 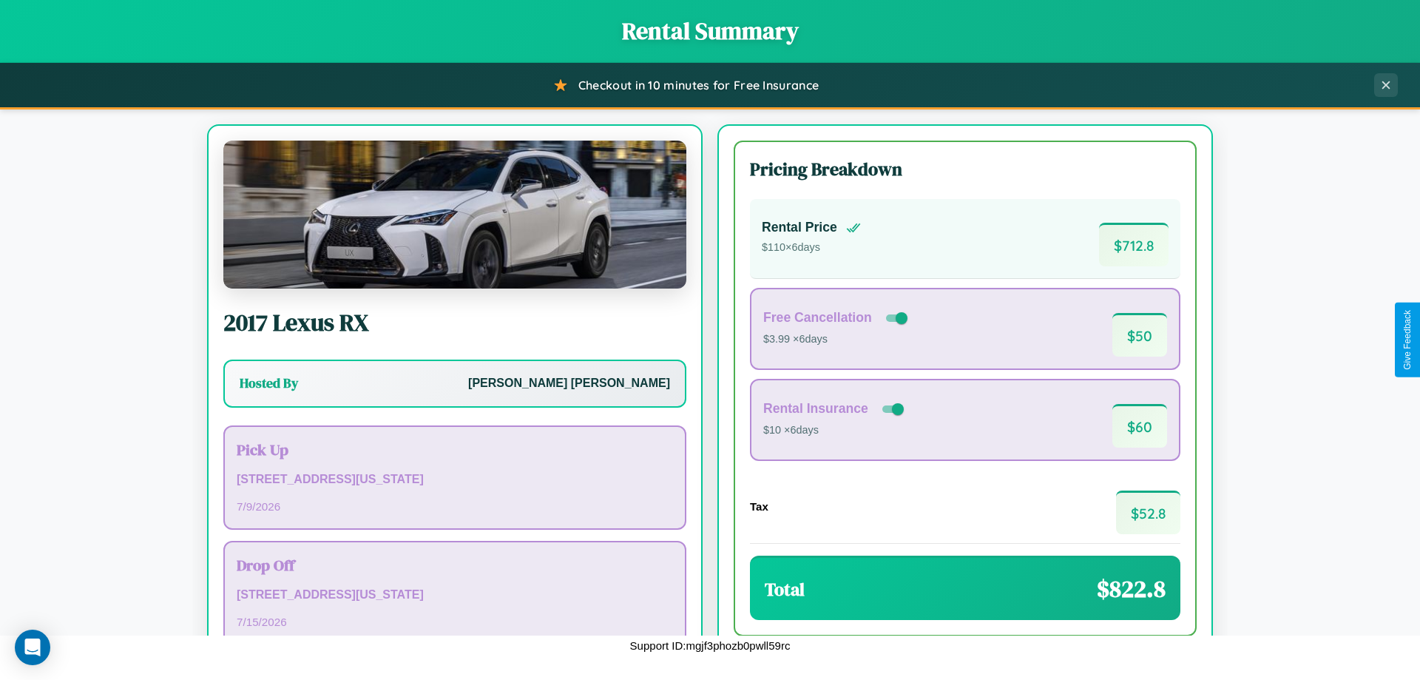 I want to click on div: Give Feedback, so click(x=1407, y=339).